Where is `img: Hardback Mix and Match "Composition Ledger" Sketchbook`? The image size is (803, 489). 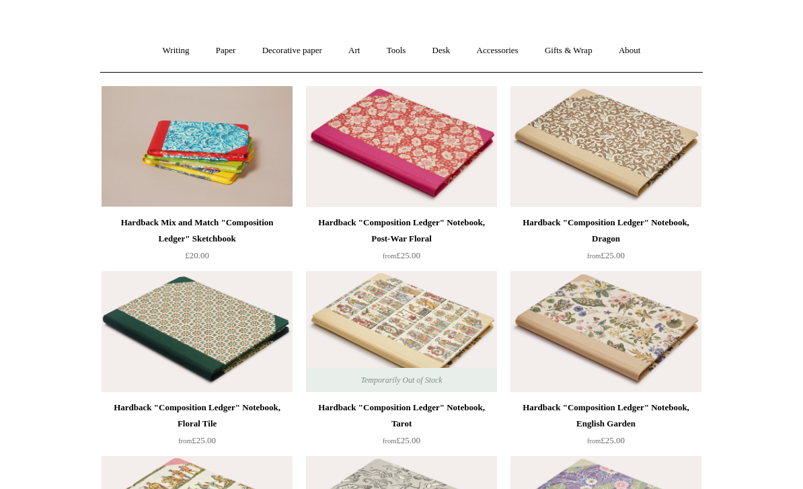
img: Hardback Mix and Match "Composition Ledger" Sketchbook is located at coordinates (197, 147).